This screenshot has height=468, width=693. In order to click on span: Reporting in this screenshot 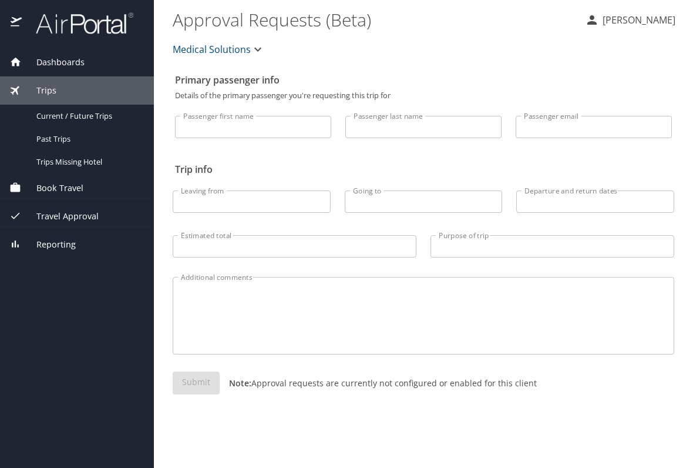, I will do `click(49, 244)`.